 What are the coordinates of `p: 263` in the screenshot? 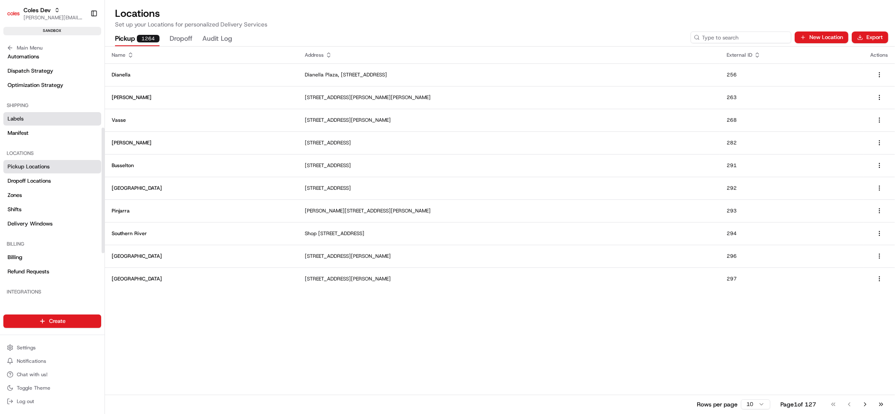 It's located at (792, 97).